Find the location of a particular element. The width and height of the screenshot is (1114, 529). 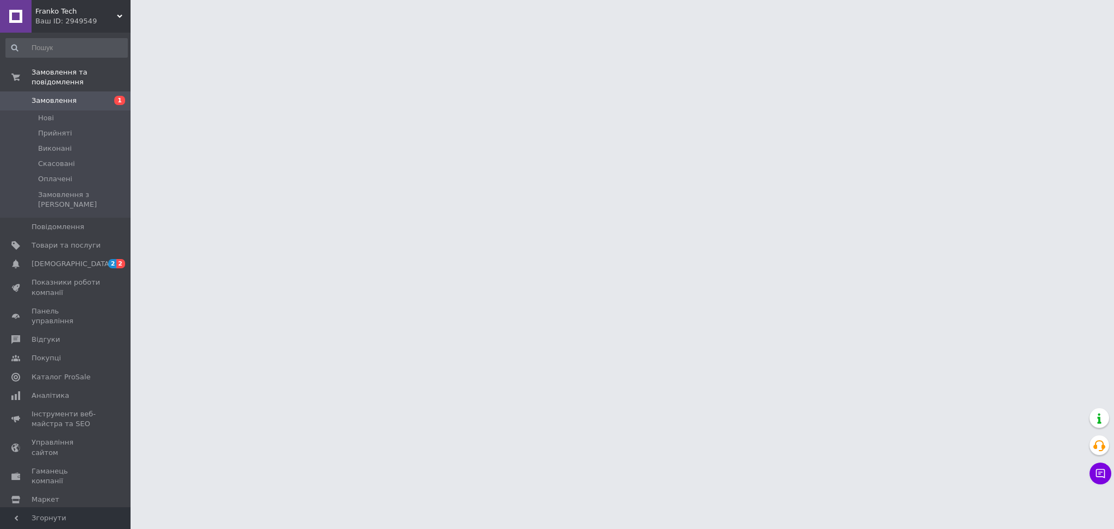

span: 1 is located at coordinates (120, 100).